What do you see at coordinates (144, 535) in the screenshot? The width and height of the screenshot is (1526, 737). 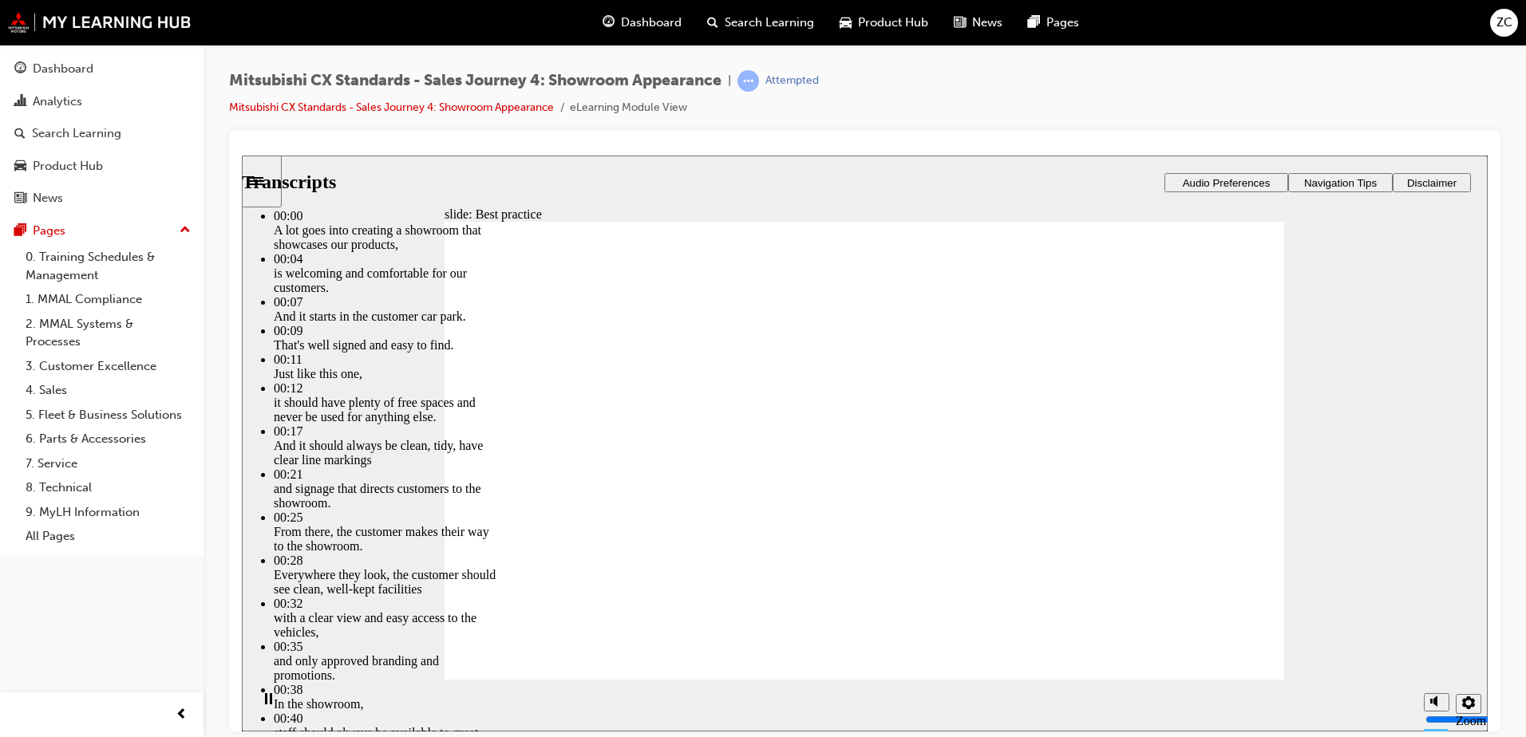 I see `div: 00:38` at bounding box center [144, 535].